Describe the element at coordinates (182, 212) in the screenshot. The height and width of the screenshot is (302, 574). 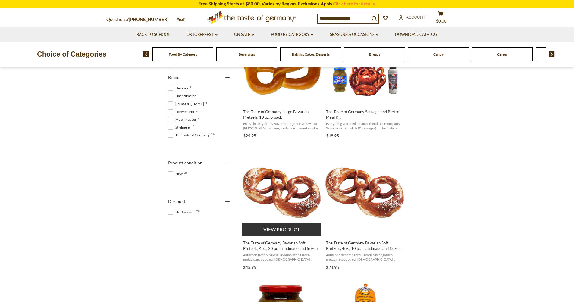
I see `span: No discount` at that location.